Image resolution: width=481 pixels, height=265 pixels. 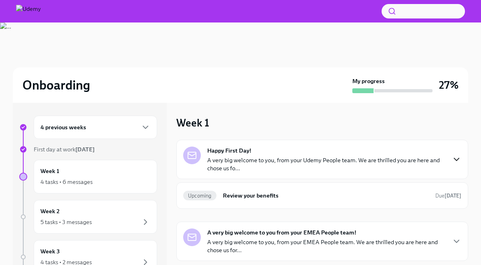 I want to click on h6: Week 2, so click(x=50, y=211).